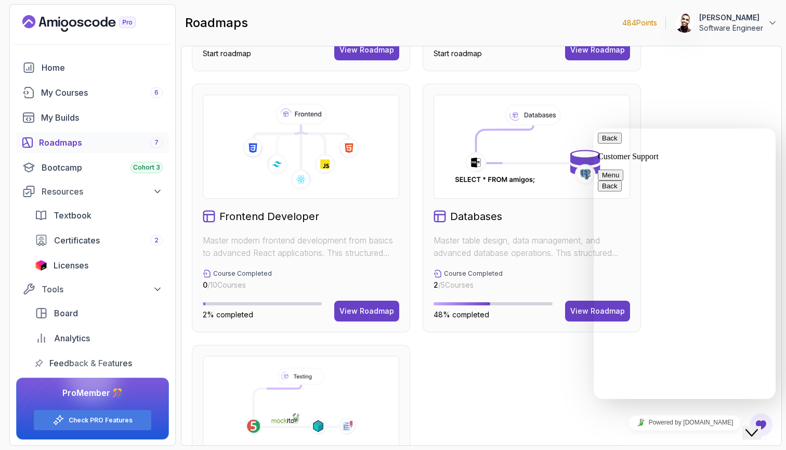  Describe the element at coordinates (72, 215) in the screenshot. I see `span: Textbook` at that location.